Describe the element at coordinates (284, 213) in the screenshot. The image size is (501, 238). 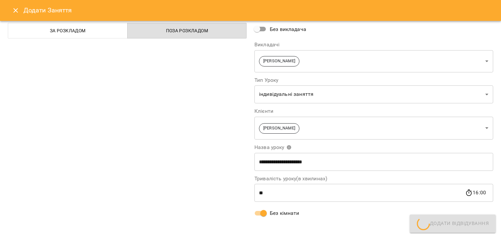
I see `span: Без кімнати` at that location.